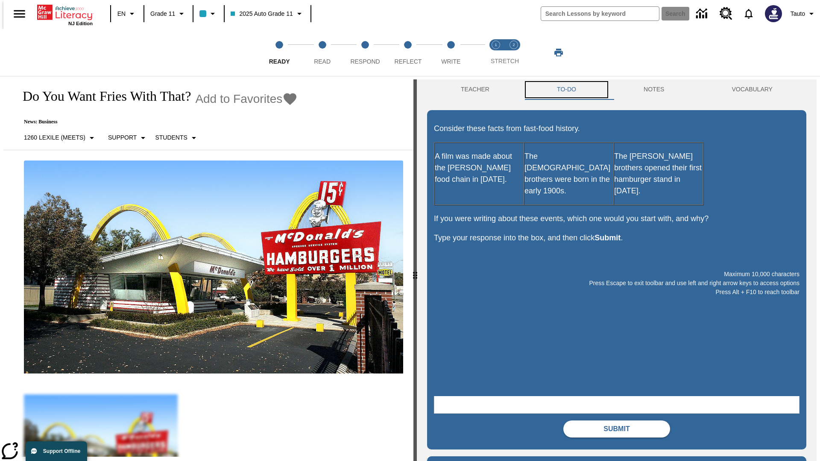  I want to click on a: Notifications, so click(748, 14).